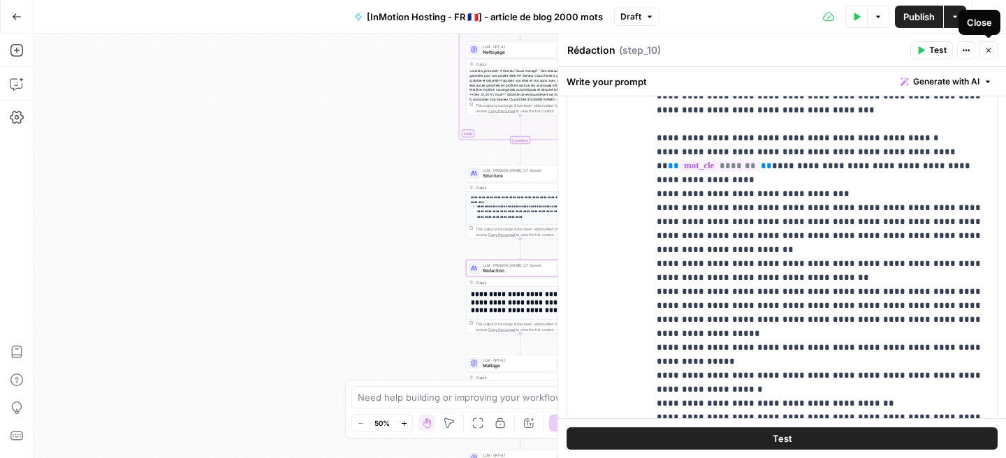 The width and height of the screenshot is (1006, 458). I want to click on textarea: Rédaction, so click(591, 50).